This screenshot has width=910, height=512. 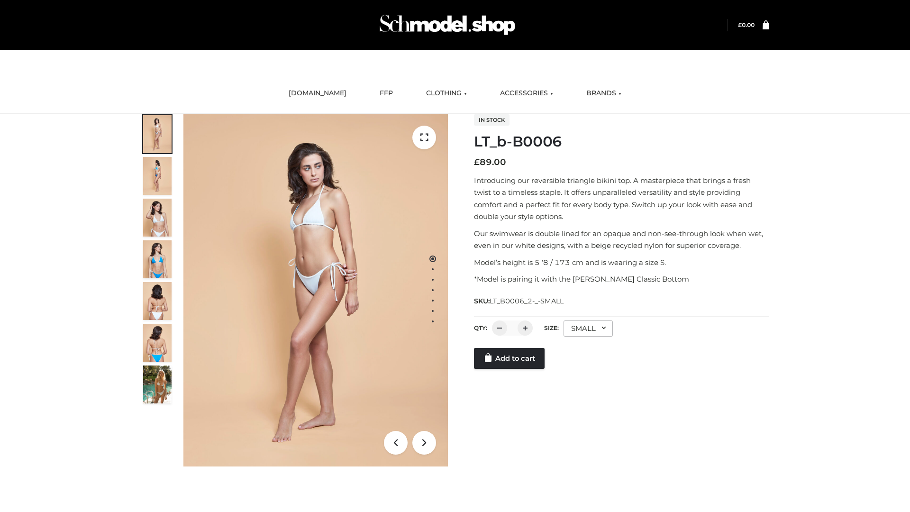 What do you see at coordinates (157, 176) in the screenshot?
I see `img: ArielClassicBikiniTop_CloudNine_AzureSky_OW114ECO_2-scaled.jpg` at bounding box center [157, 176].